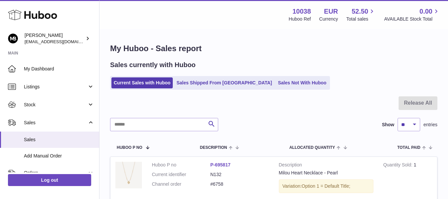  I want to click on dd: N132, so click(240, 174).